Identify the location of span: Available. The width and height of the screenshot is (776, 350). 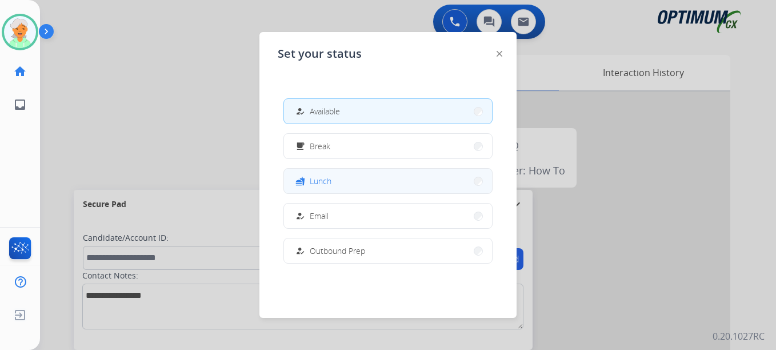
(325, 111).